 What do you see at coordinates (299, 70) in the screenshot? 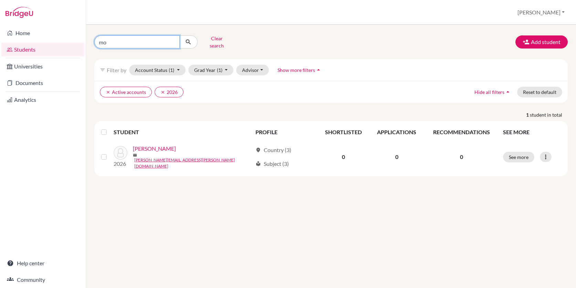
I see `button: Show more filtersarrow_drop_up` at bounding box center [299, 70].